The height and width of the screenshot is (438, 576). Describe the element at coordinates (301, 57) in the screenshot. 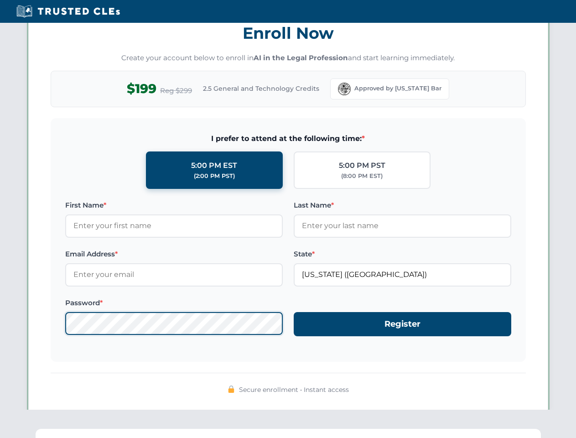

I see `strong: AI in the Legal Profession` at that location.